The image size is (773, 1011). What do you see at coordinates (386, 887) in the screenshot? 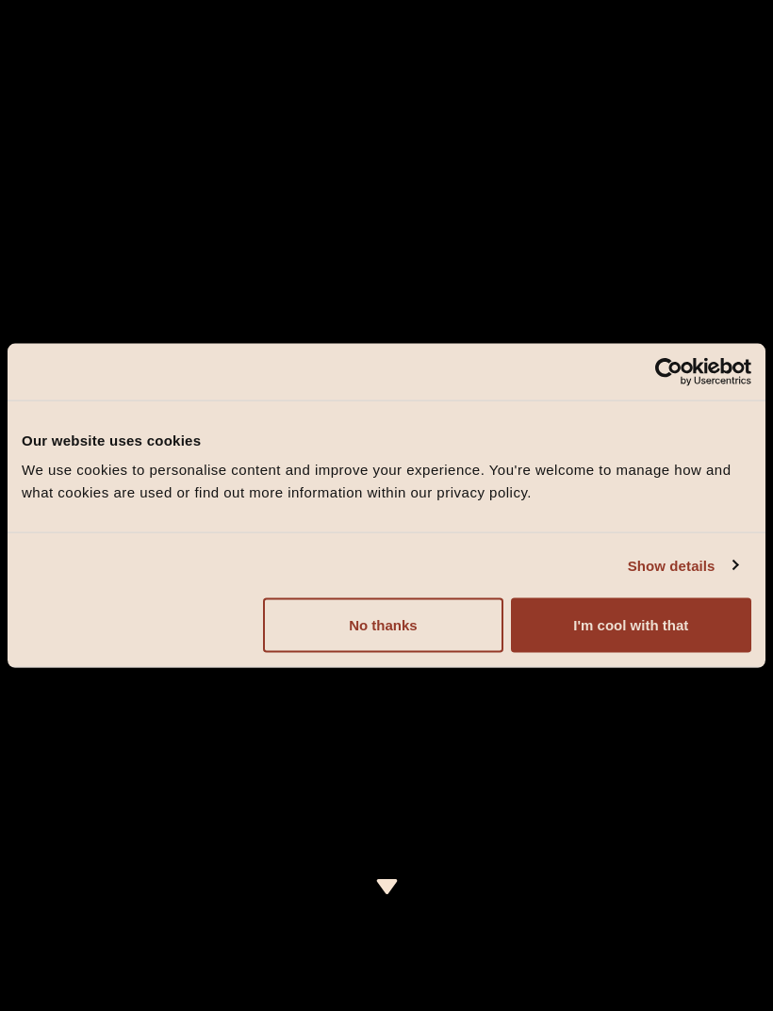
I see `img: icon-dropdown-cream.svg` at bounding box center [386, 887].